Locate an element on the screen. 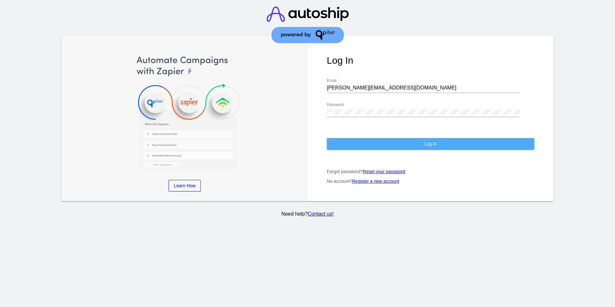  input: Email is located at coordinates (423, 88).